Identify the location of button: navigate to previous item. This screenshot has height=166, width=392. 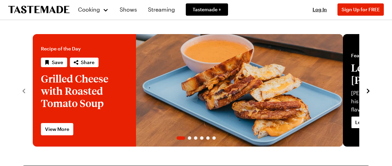
(24, 90).